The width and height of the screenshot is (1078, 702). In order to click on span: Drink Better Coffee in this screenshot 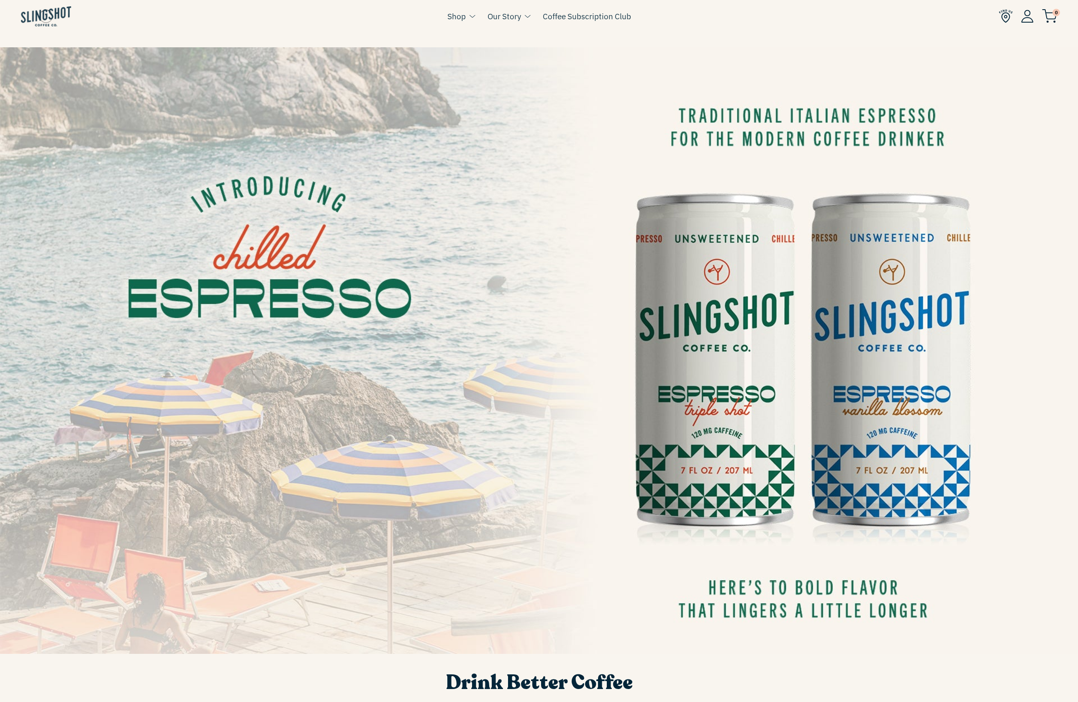, I will do `click(539, 682)`.